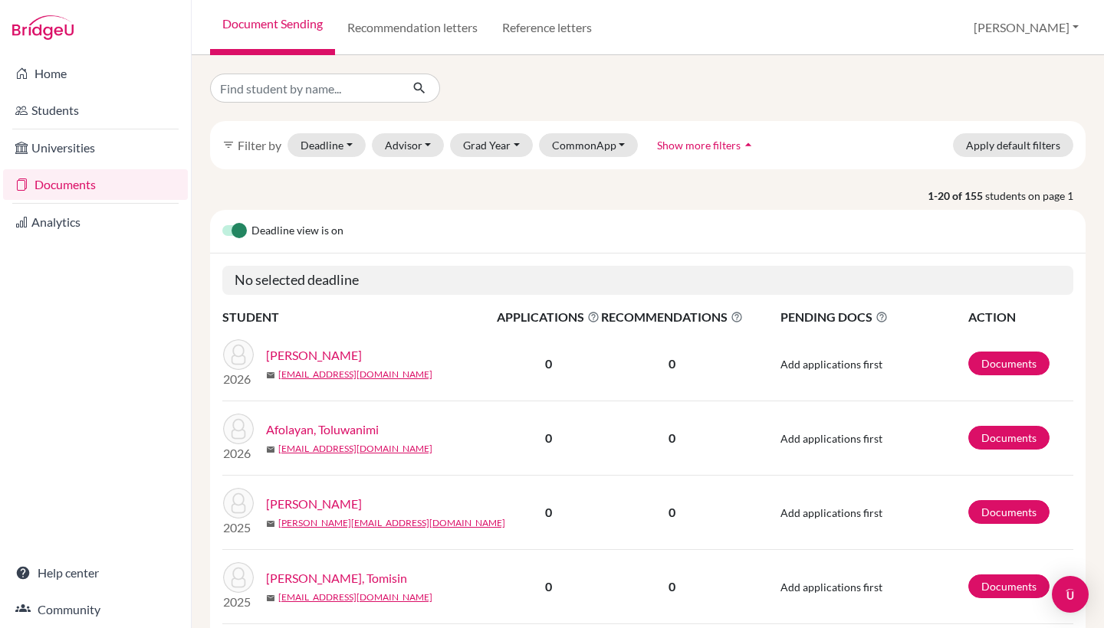  Describe the element at coordinates (238, 578) in the screenshot. I see `img: Akindele, Tomisin` at that location.